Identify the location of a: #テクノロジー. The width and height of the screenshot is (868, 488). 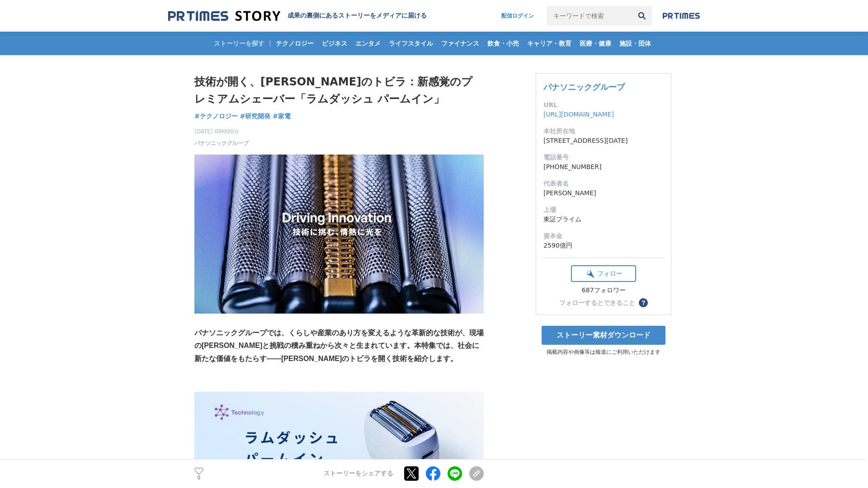
(216, 116).